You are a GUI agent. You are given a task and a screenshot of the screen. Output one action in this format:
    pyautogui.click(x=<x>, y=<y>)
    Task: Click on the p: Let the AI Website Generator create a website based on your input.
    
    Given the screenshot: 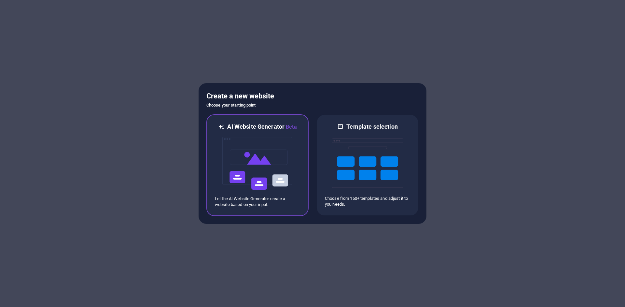 What is the action you would take?
    pyautogui.click(x=257, y=202)
    